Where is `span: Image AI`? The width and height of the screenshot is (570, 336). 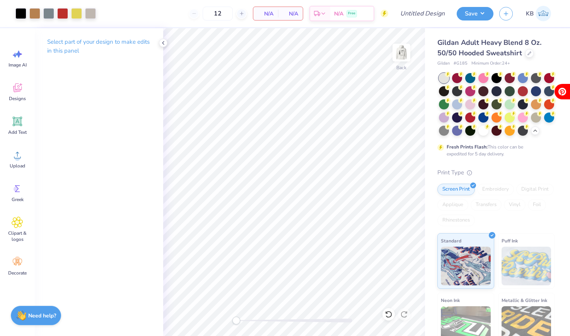
span: Image AI is located at coordinates (17, 65).